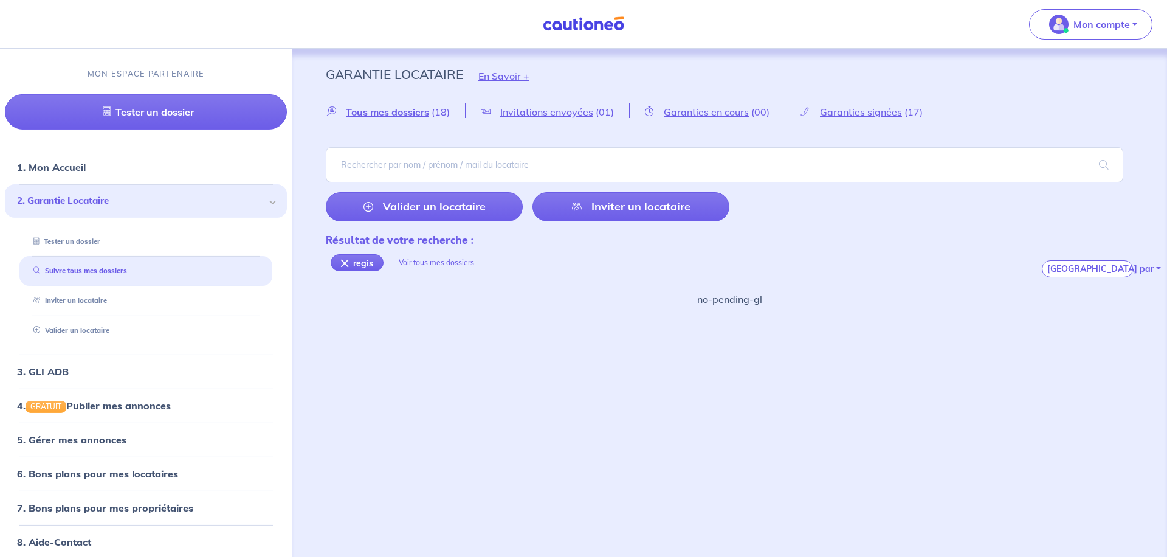 This screenshot has width=1167, height=559. Describe the element at coordinates (141, 201) in the screenshot. I see `span: 2. Garantie Locataire` at that location.